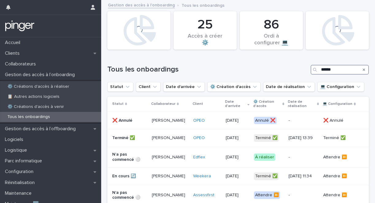 The width and height of the screenshot is (375, 203). What do you see at coordinates (141, 5) in the screenshot?
I see `a: Gestion des accès à l’onboarding` at bounding box center [141, 5].